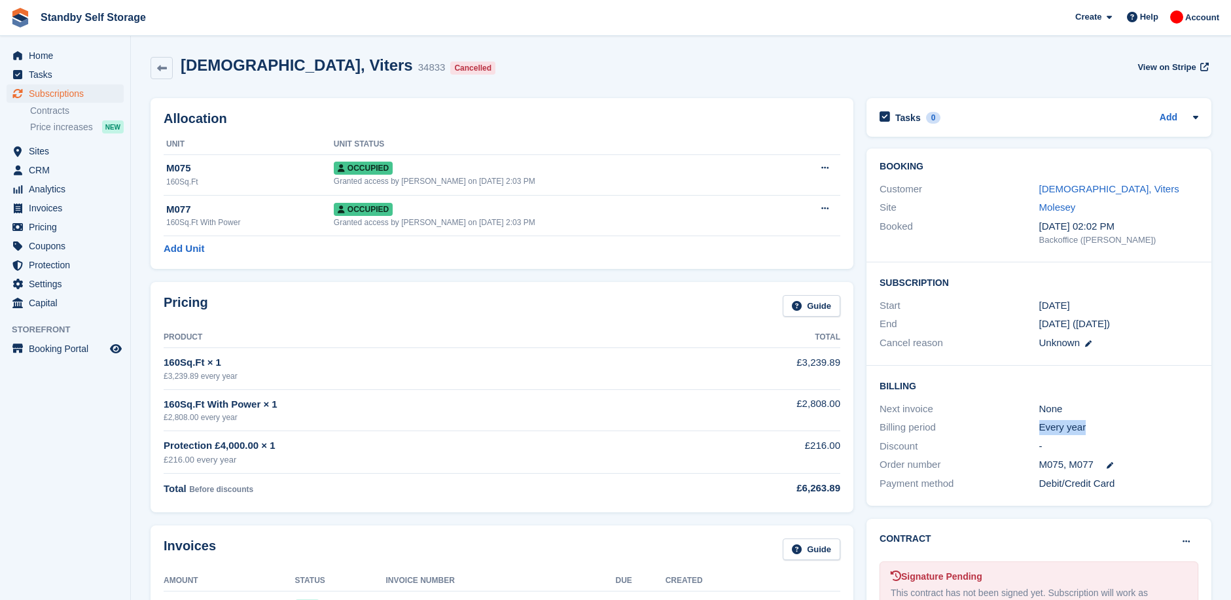 This screenshot has width=1231, height=600. I want to click on h2: Subscription, so click(1038, 282).